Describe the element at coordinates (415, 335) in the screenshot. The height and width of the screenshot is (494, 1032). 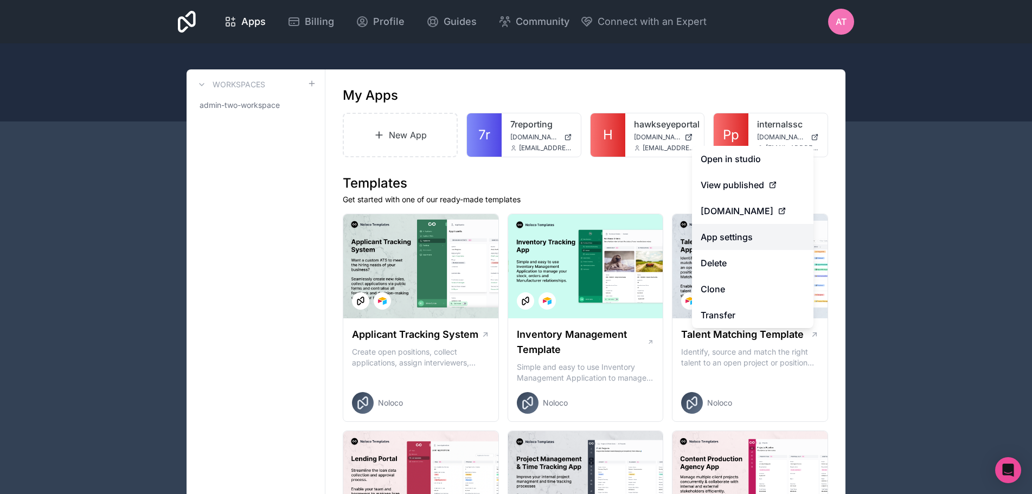
I see `h1: Applicant Tracking System` at that location.